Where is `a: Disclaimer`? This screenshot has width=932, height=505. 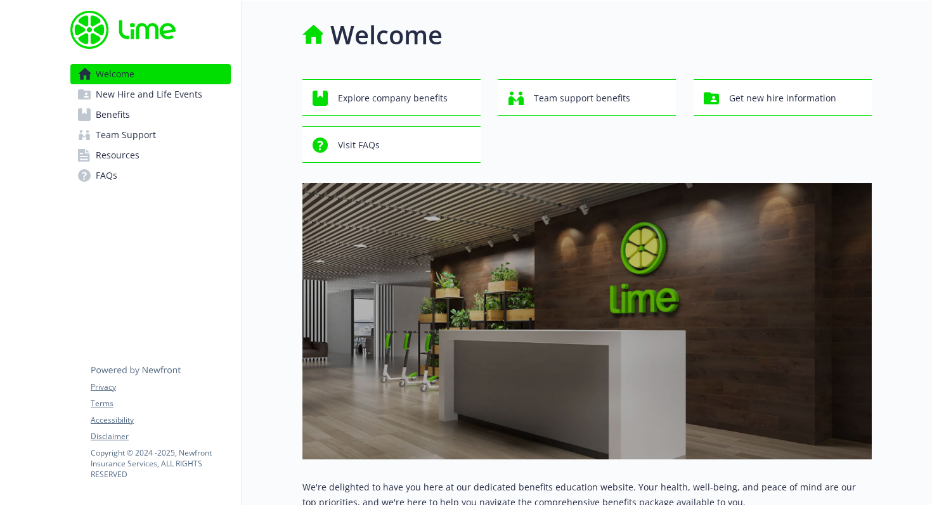
a: Disclaimer is located at coordinates (160, 437).